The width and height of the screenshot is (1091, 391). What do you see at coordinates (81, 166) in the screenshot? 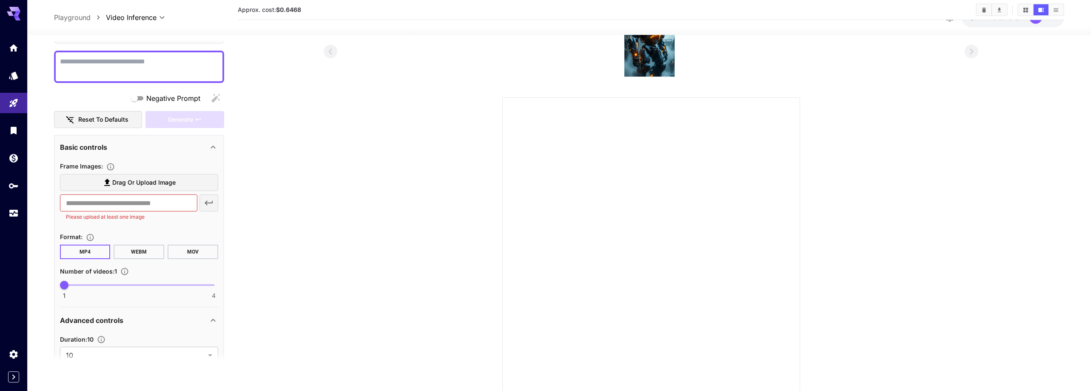
I see `span: Frame Images :` at bounding box center [81, 166].